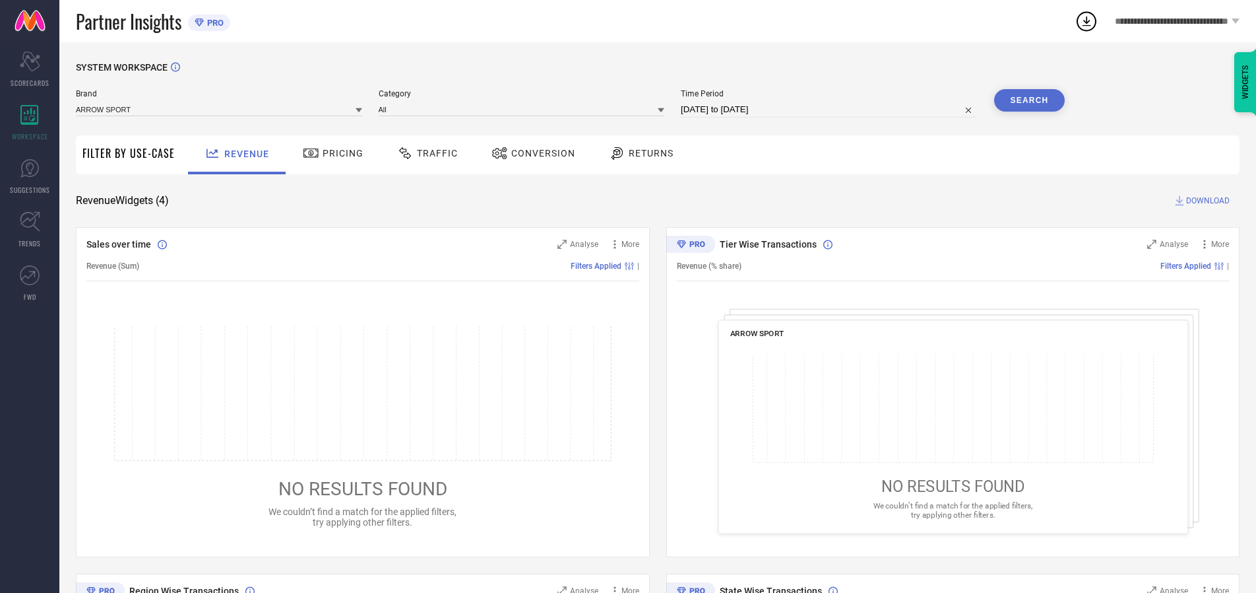 The width and height of the screenshot is (1256, 593). I want to click on span: Conversion, so click(543, 153).